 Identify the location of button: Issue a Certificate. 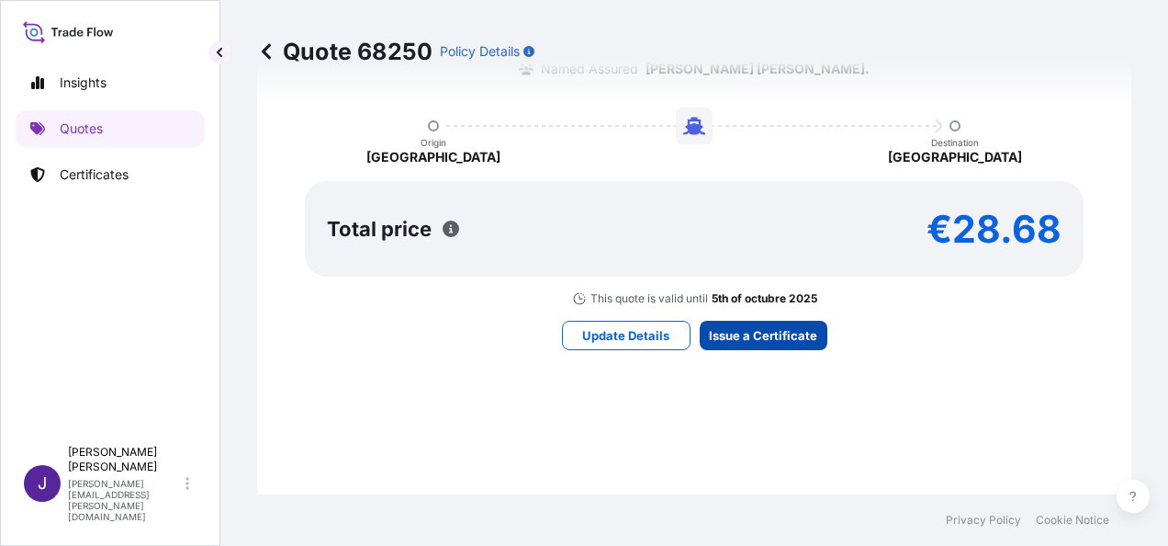
(763, 335).